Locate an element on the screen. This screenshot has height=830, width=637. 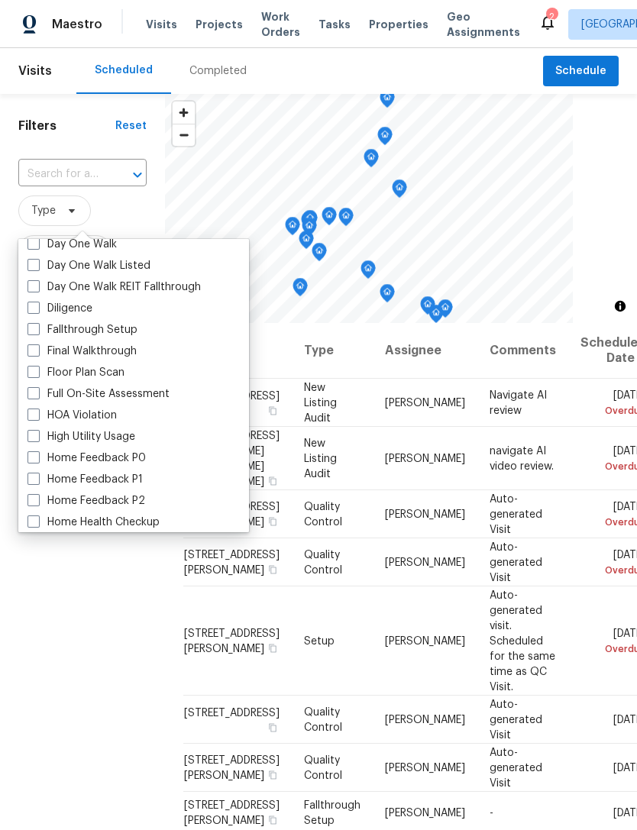
h1: Filters is located at coordinates (66, 126).